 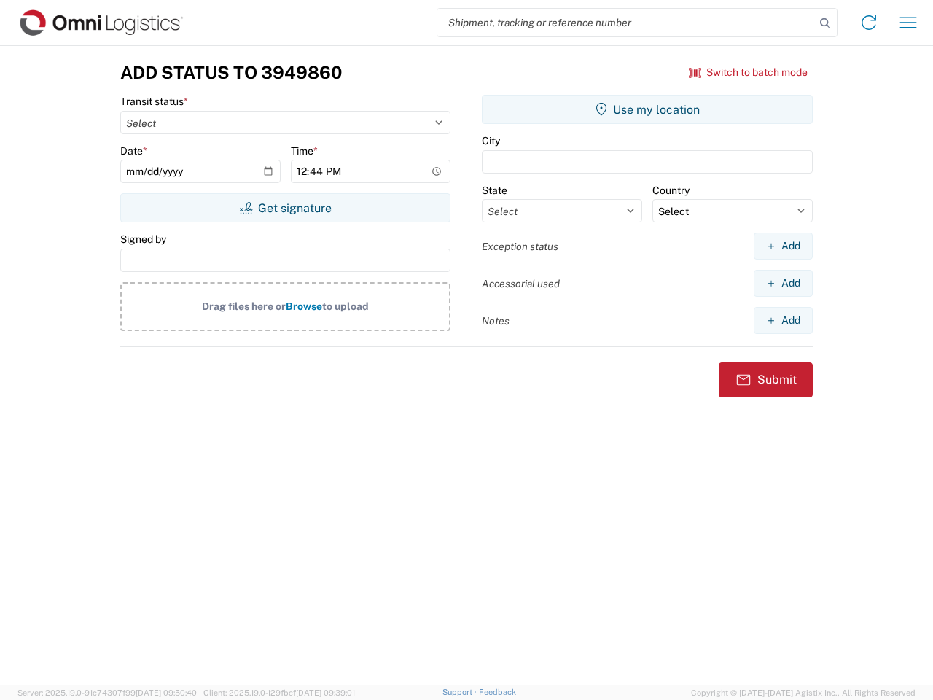 I want to click on label: Transit status, so click(x=154, y=101).